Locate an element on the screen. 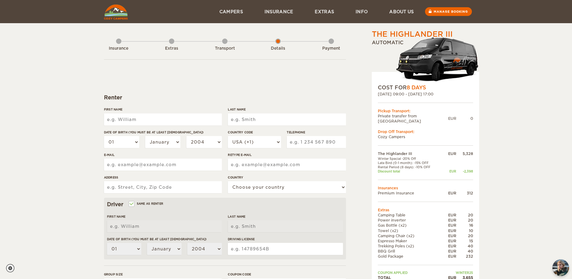  td: Trekking Poles (x2) is located at coordinates (410, 246).